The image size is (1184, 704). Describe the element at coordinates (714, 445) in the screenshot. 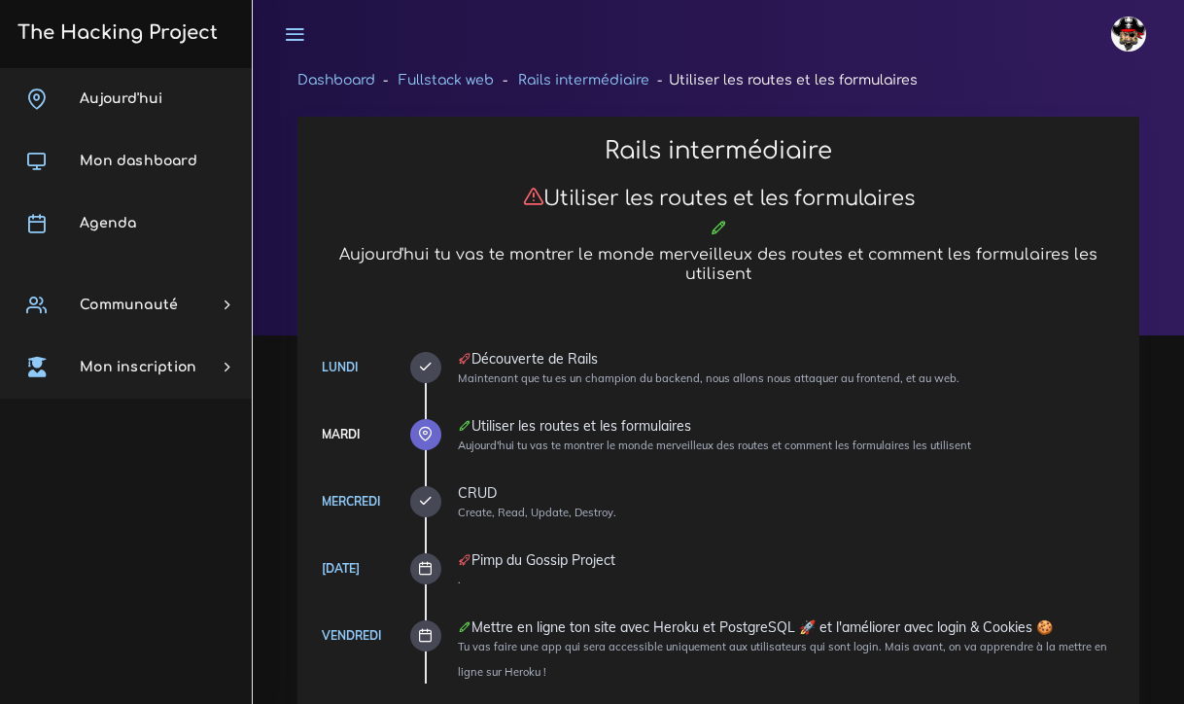

I see `small: Aujourd'hui tu vas te montrer le monde merveilleux des routes et comment les formulaires les util...` at that location.